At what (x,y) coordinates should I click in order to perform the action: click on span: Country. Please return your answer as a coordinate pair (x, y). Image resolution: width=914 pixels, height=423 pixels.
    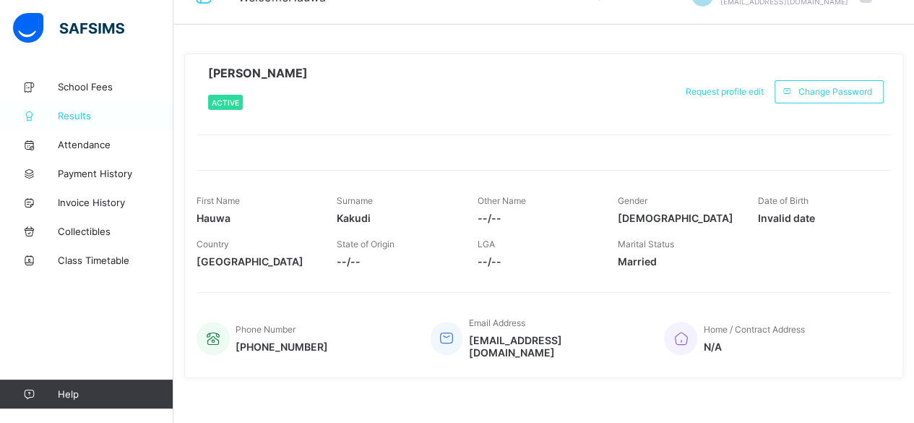
    Looking at the image, I should click on (212, 244).